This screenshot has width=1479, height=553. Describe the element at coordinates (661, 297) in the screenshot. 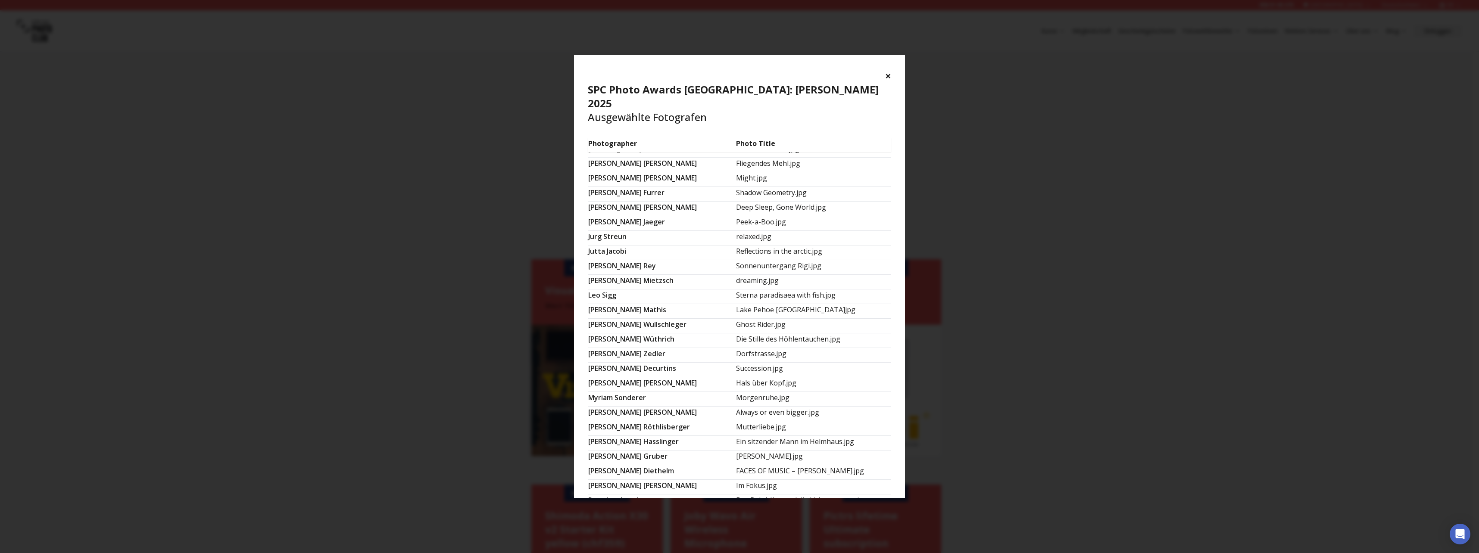

I see `td: Leo Sigg` at that location.